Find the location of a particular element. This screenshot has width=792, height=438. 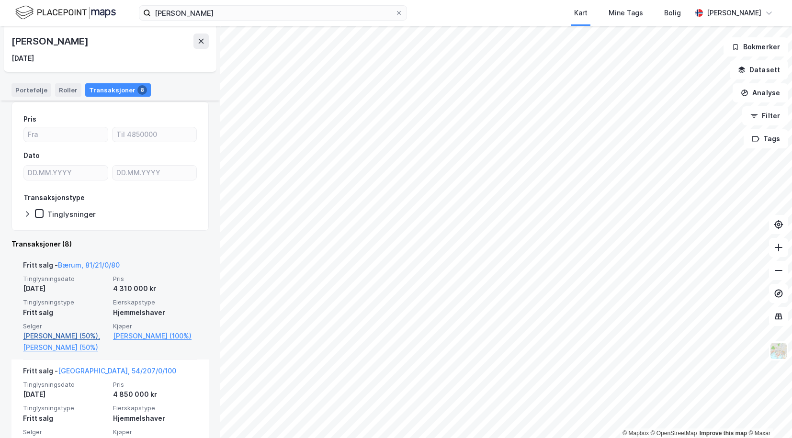

a: Bærum, 81/21/0/80 is located at coordinates (89, 265).